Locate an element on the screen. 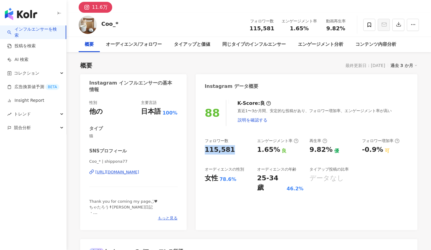  span: rise is located at coordinates (9, 114).